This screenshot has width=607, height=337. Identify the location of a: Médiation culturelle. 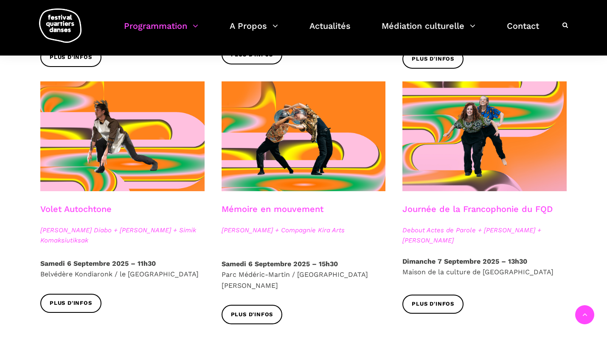
(428, 31).